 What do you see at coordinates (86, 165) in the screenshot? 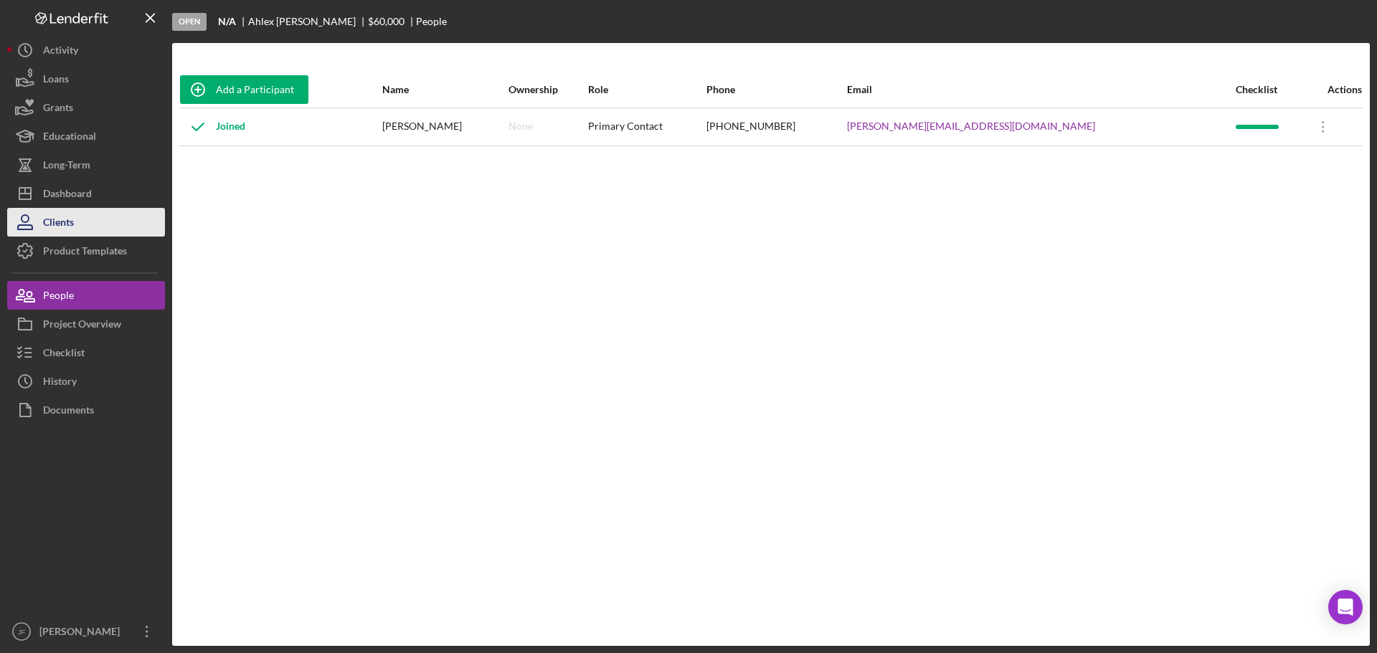
I see `button: Long-Term` at bounding box center [86, 165].